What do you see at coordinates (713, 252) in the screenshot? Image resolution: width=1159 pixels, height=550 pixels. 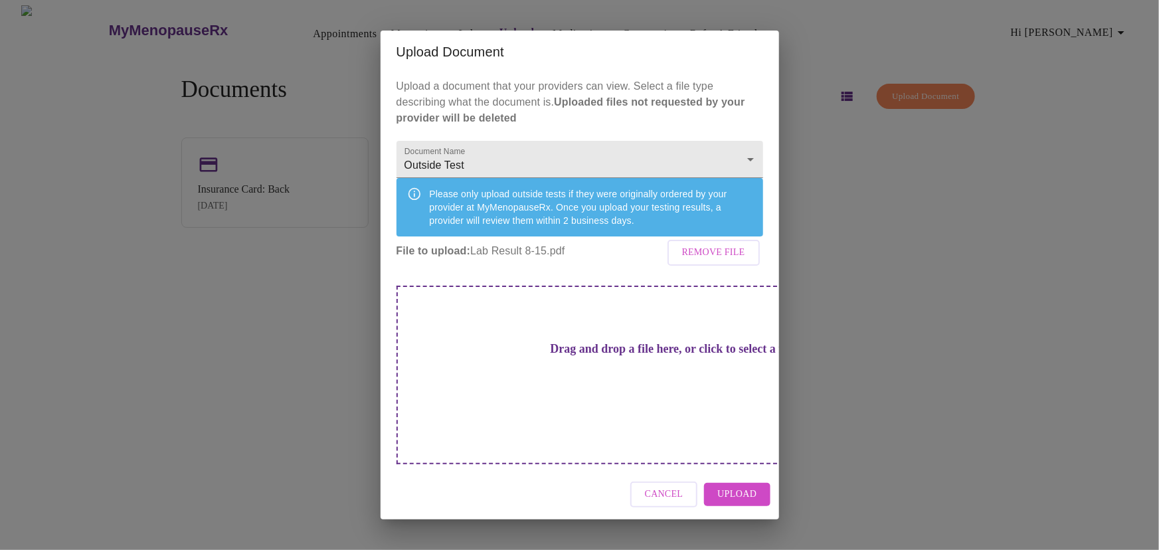 I see `button: Remove File` at bounding box center [713, 252].